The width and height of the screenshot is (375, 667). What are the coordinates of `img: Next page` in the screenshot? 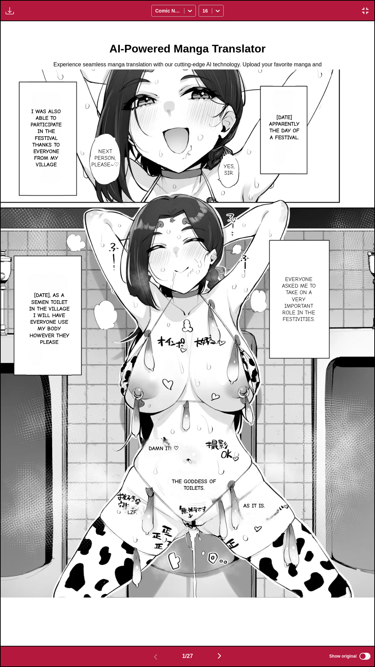 It's located at (220, 656).